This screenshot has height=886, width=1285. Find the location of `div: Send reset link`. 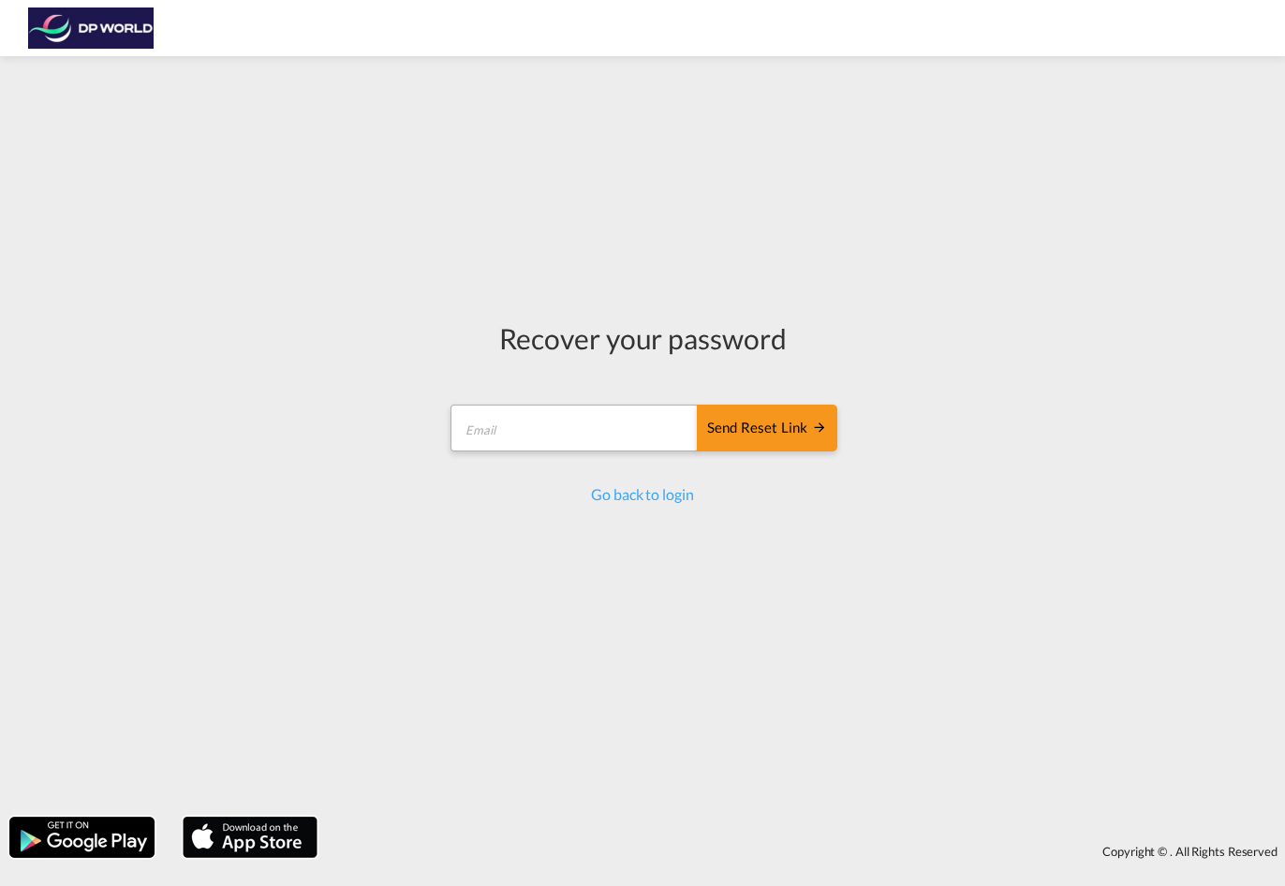

div: Send reset link is located at coordinates (767, 428).